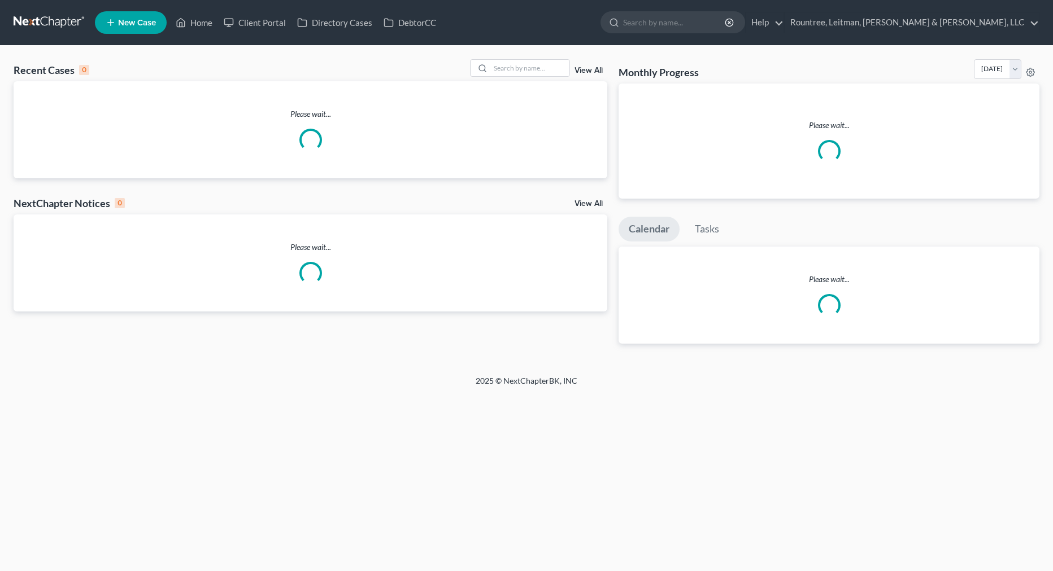 The image size is (1053, 571). Describe the element at coordinates (69, 203) in the screenshot. I see `div: NextChapter Notices` at that location.